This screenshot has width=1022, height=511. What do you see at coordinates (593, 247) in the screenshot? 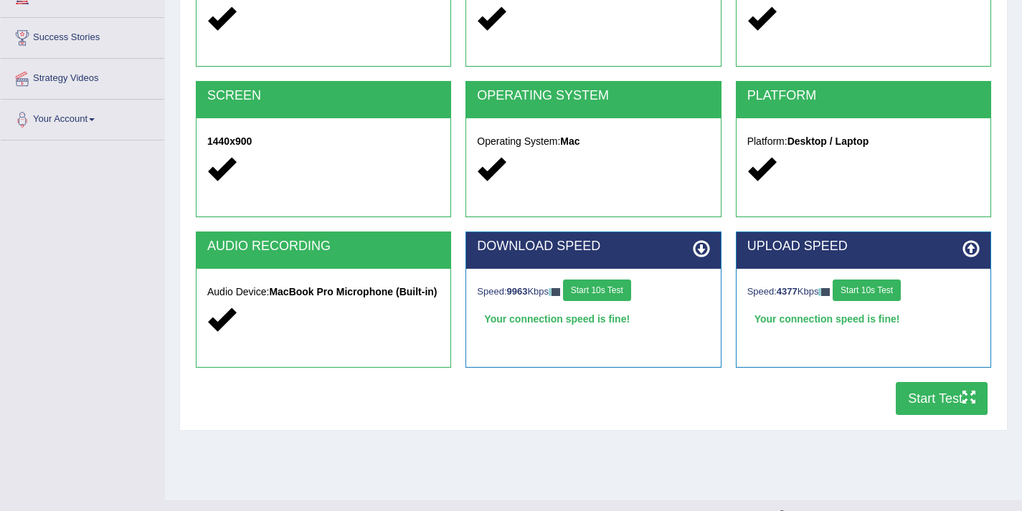
I see `h2: DOWNLOAD SPEED` at bounding box center [593, 247].